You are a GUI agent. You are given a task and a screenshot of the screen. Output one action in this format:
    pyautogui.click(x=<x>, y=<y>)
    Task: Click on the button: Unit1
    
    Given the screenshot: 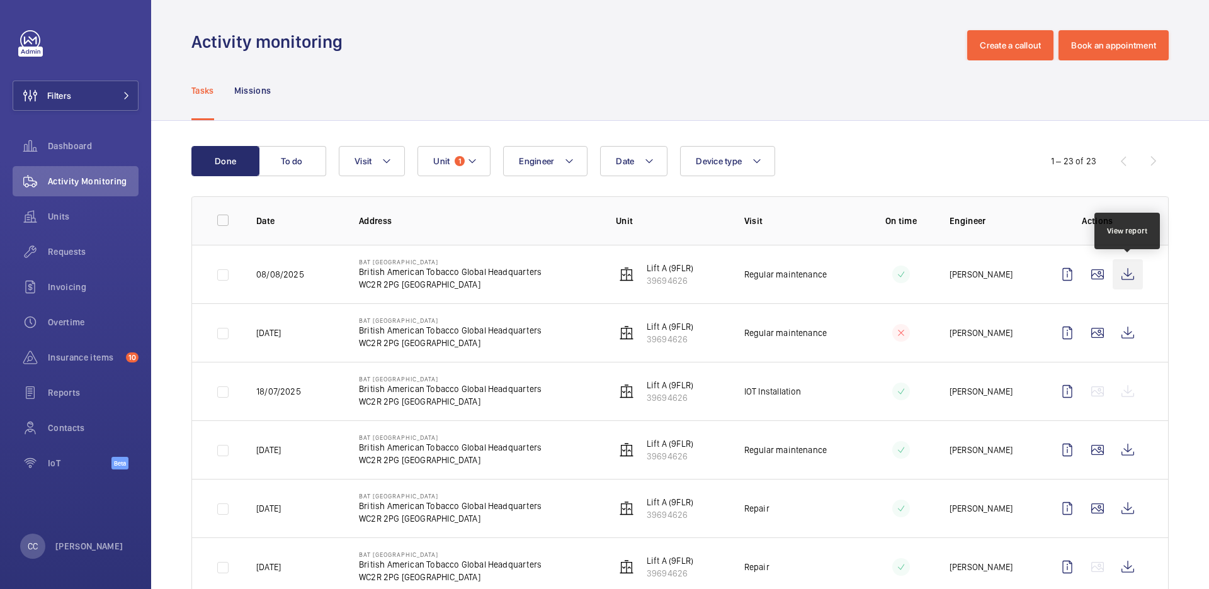 What is the action you would take?
    pyautogui.click(x=454, y=161)
    